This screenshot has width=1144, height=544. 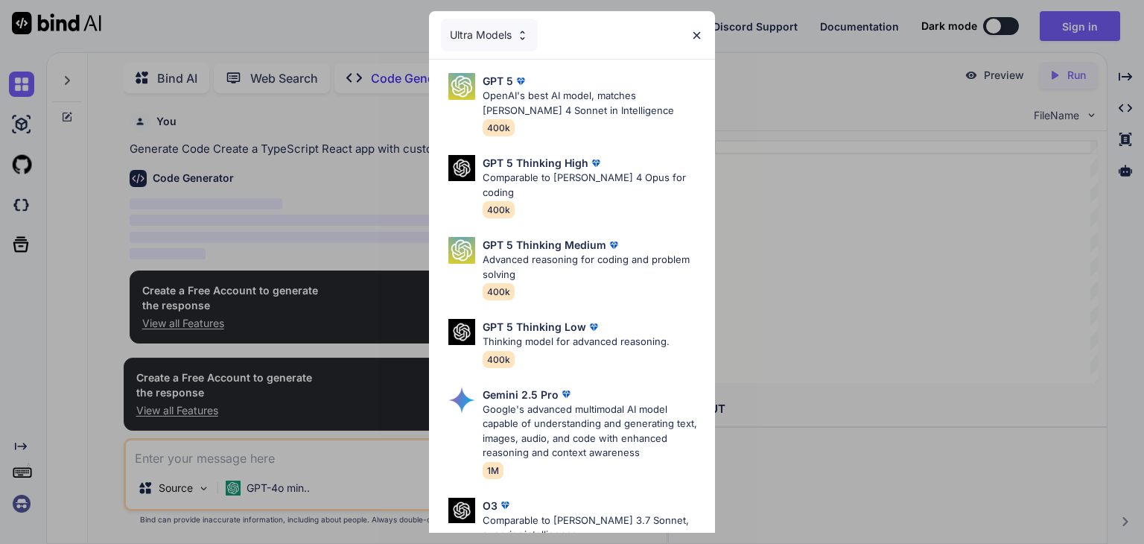 What do you see at coordinates (593, 267) in the screenshot?
I see `p: Advanced reasoning for coding and problem solving` at bounding box center [593, 267].